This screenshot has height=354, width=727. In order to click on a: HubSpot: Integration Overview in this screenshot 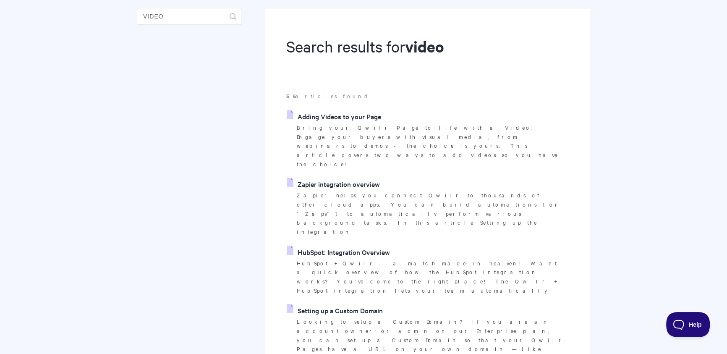, I will do `click(338, 252)`.